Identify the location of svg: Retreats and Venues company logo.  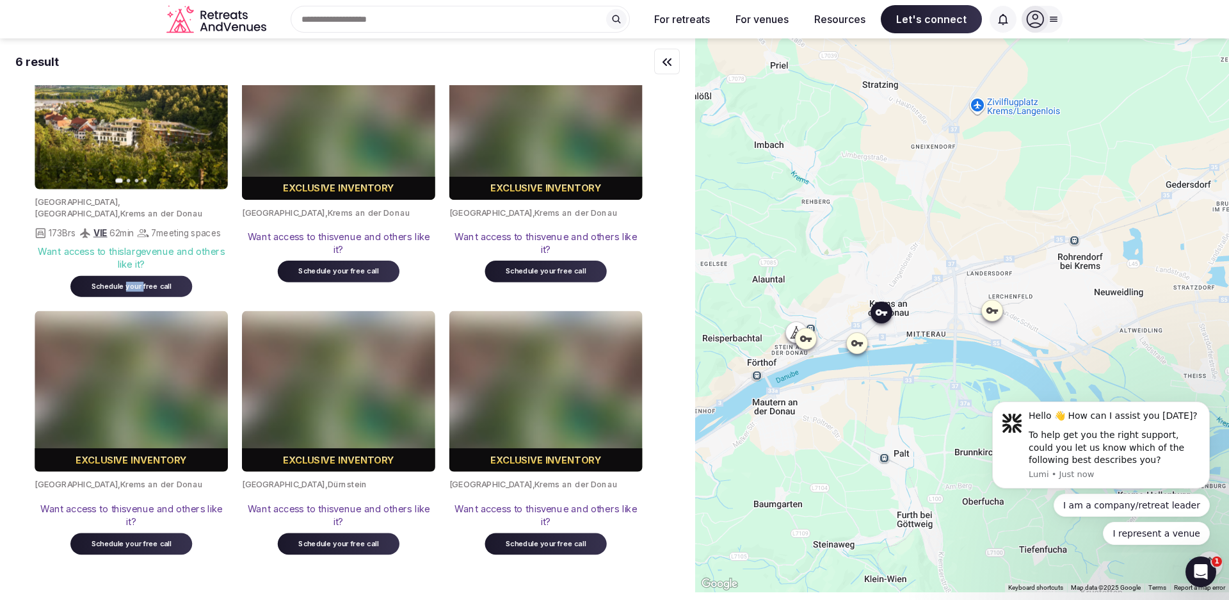
(218, 19).